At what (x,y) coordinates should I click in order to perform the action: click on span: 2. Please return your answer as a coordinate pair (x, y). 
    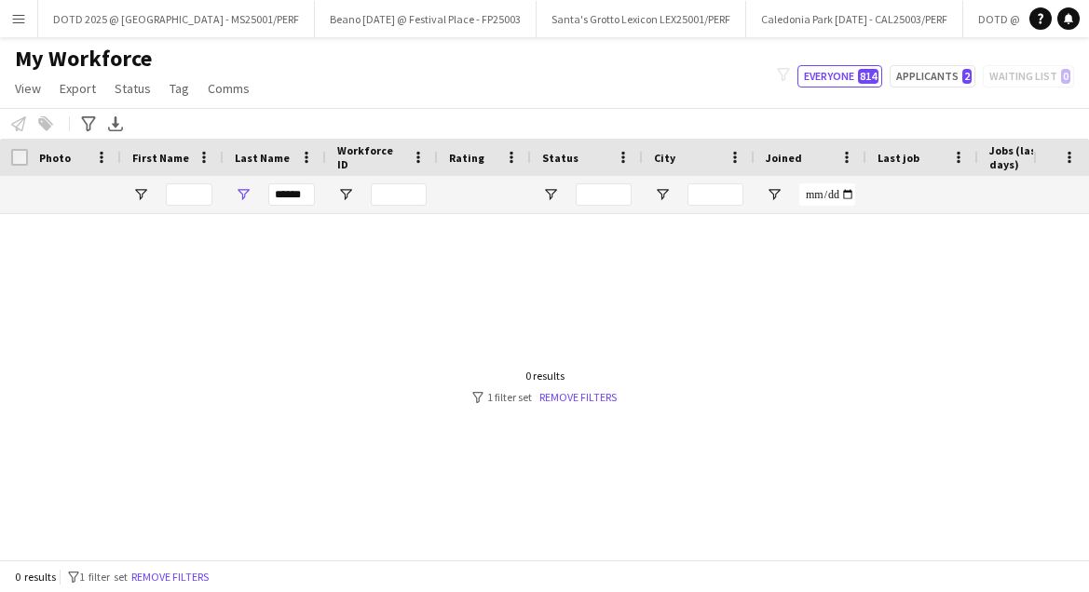
    Looking at the image, I should click on (967, 76).